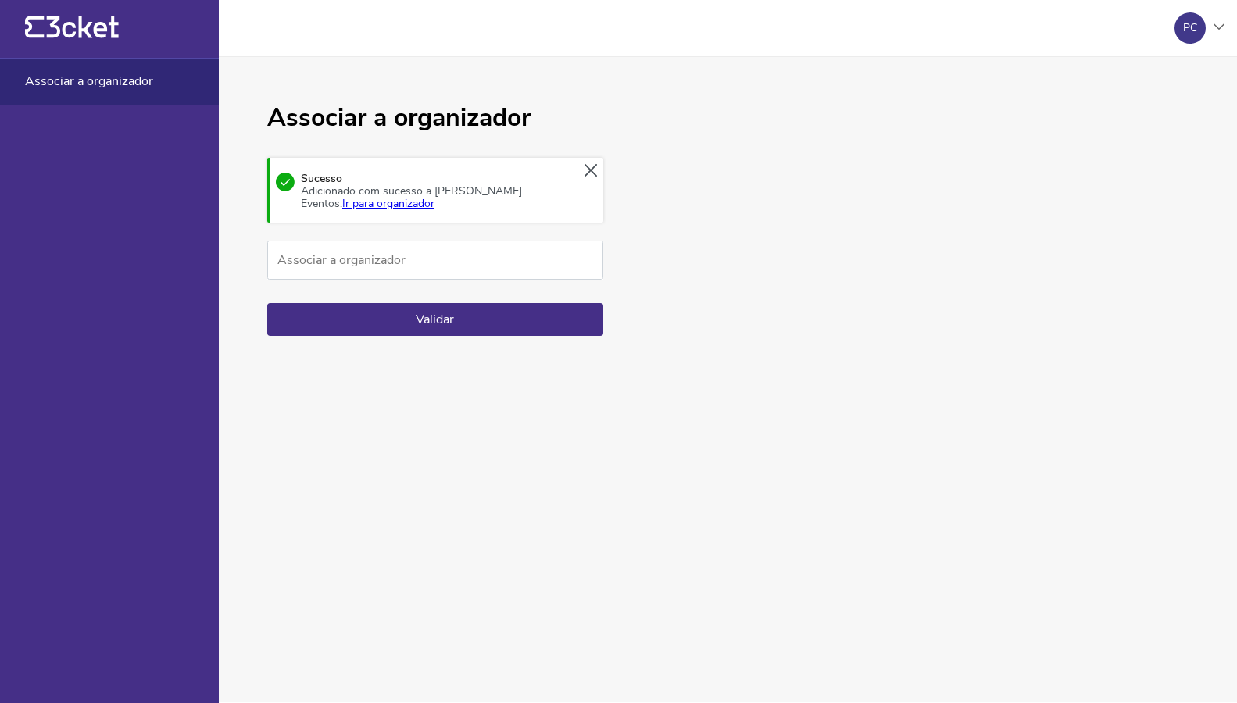  Describe the element at coordinates (1190, 28) in the screenshot. I see `div: PC` at that location.